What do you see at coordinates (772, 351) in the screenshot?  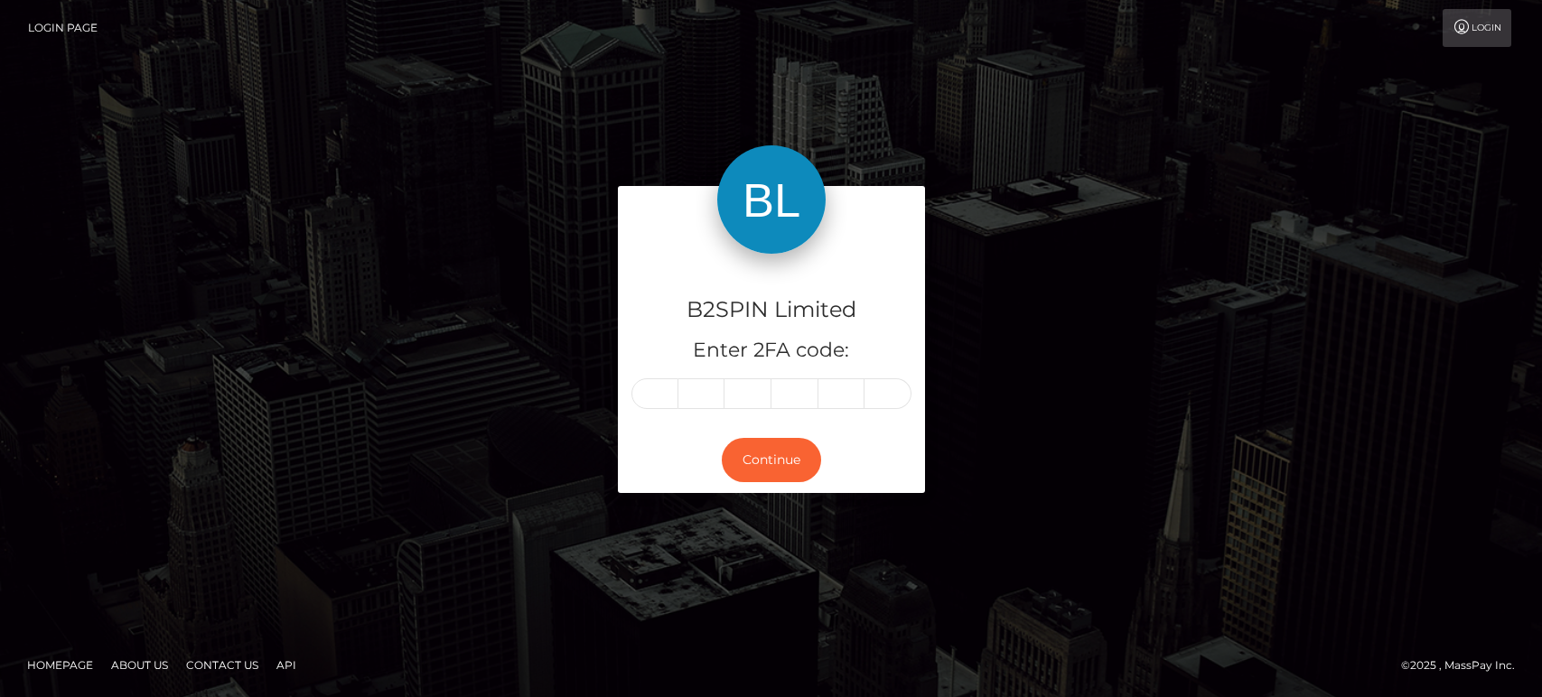 I see `h5: Enter 2FA code:` at bounding box center [772, 351].